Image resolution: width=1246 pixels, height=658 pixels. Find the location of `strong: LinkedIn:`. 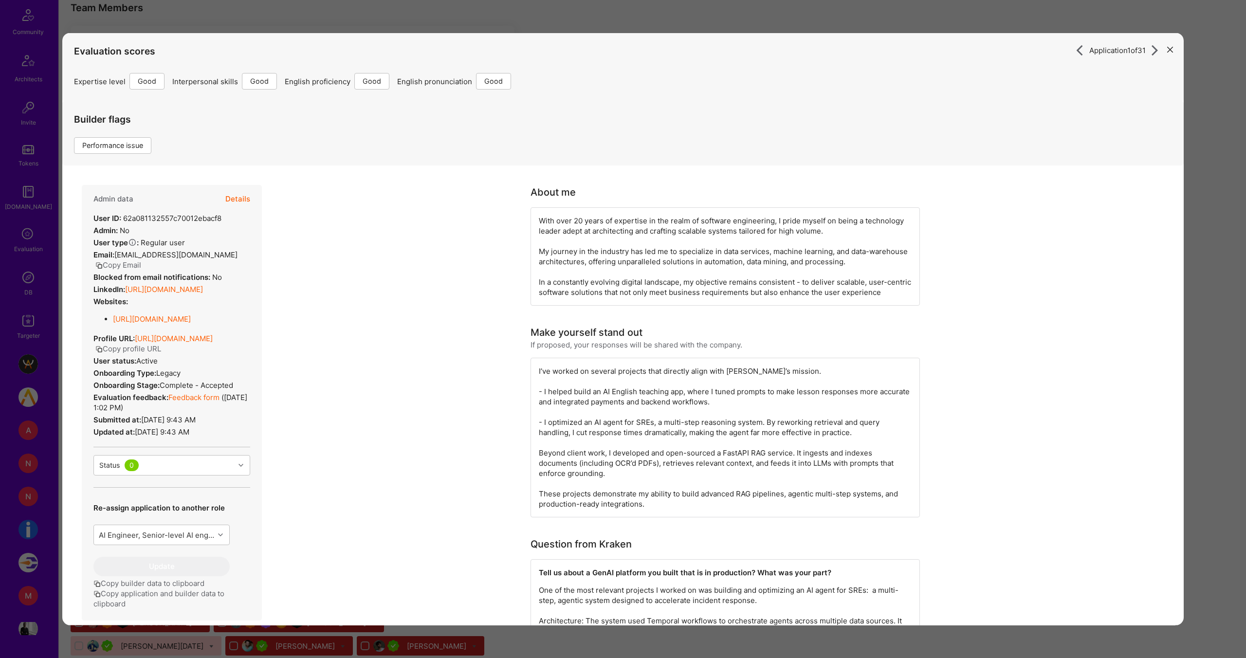

strong: LinkedIn: is located at coordinates (109, 289).